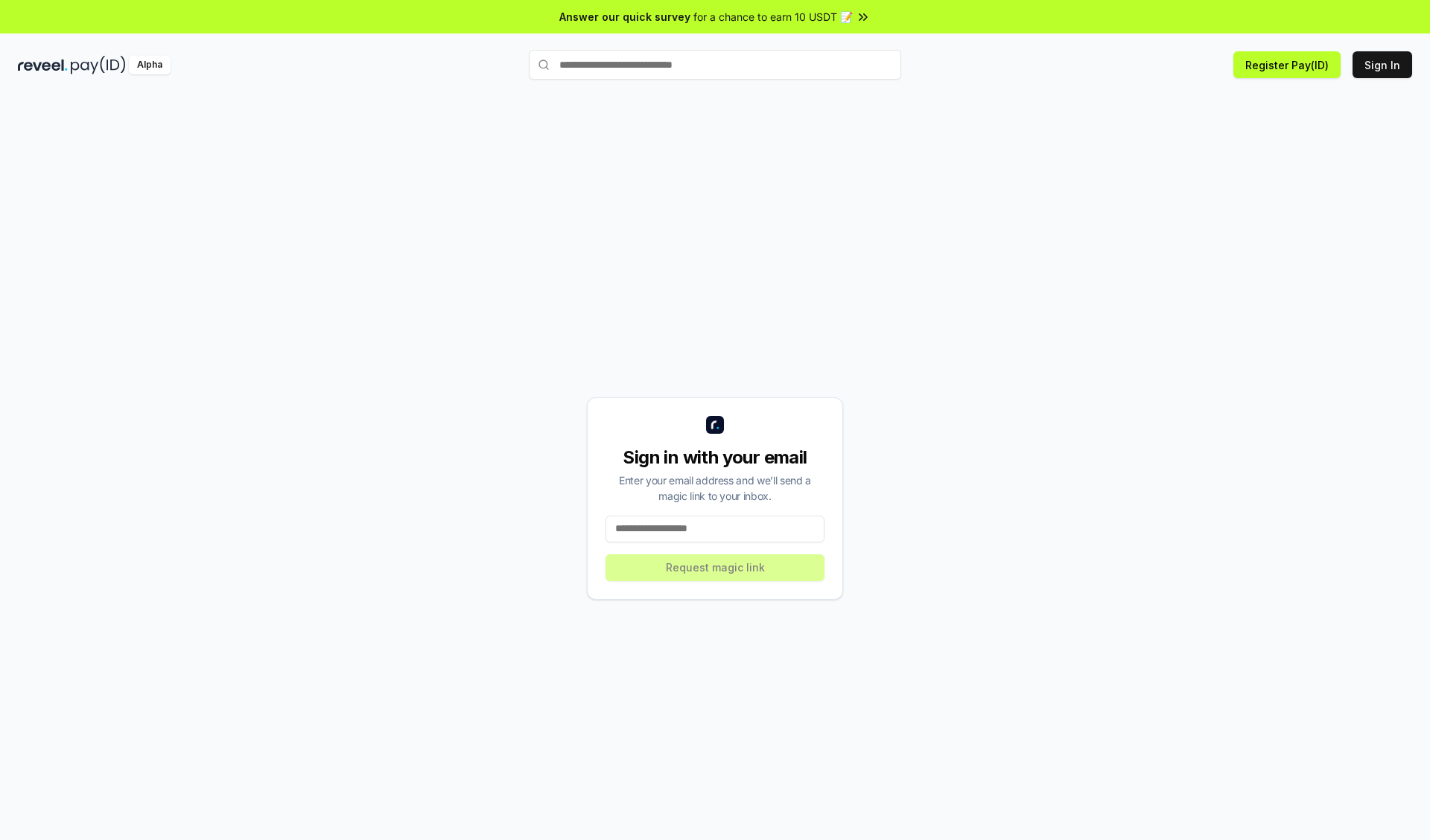 The width and height of the screenshot is (1430, 840). Describe the element at coordinates (42, 64) in the screenshot. I see `img: reveel_dark` at that location.